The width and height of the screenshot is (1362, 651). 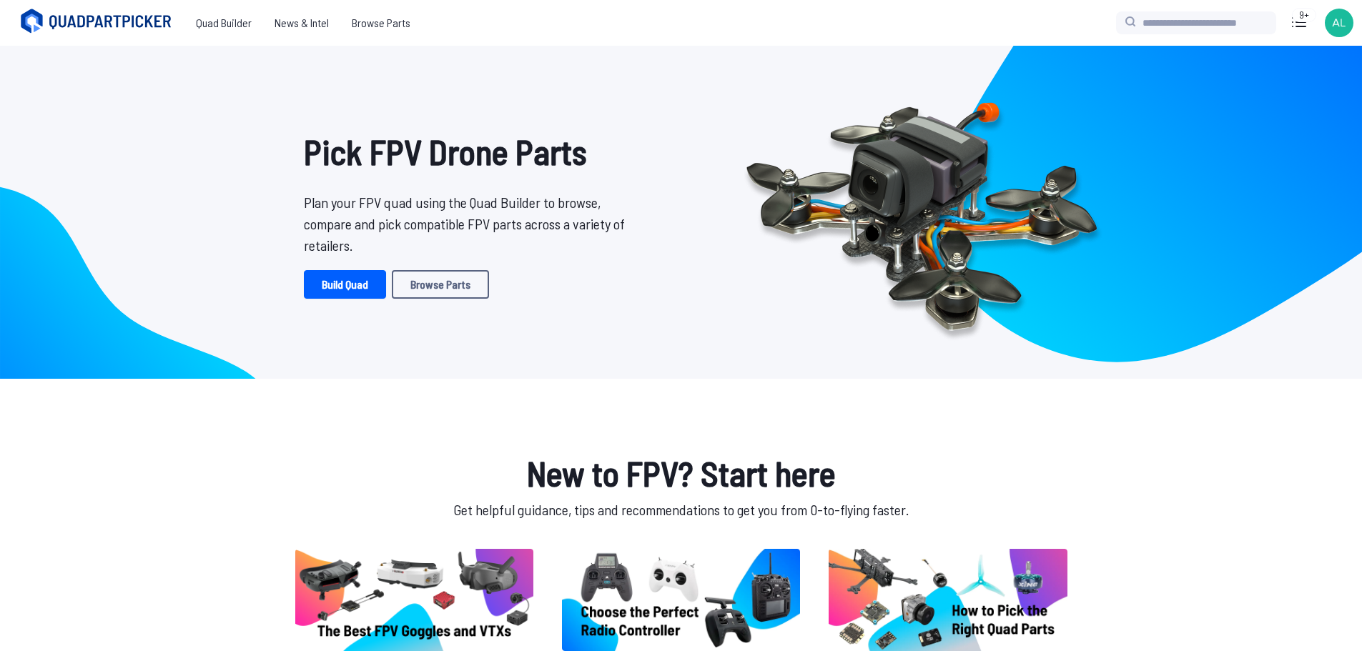 What do you see at coordinates (681, 510) in the screenshot?
I see `p: Get helpful guidance, tips and recommendations to get you from 0-to-flying faster.` at bounding box center [681, 510].